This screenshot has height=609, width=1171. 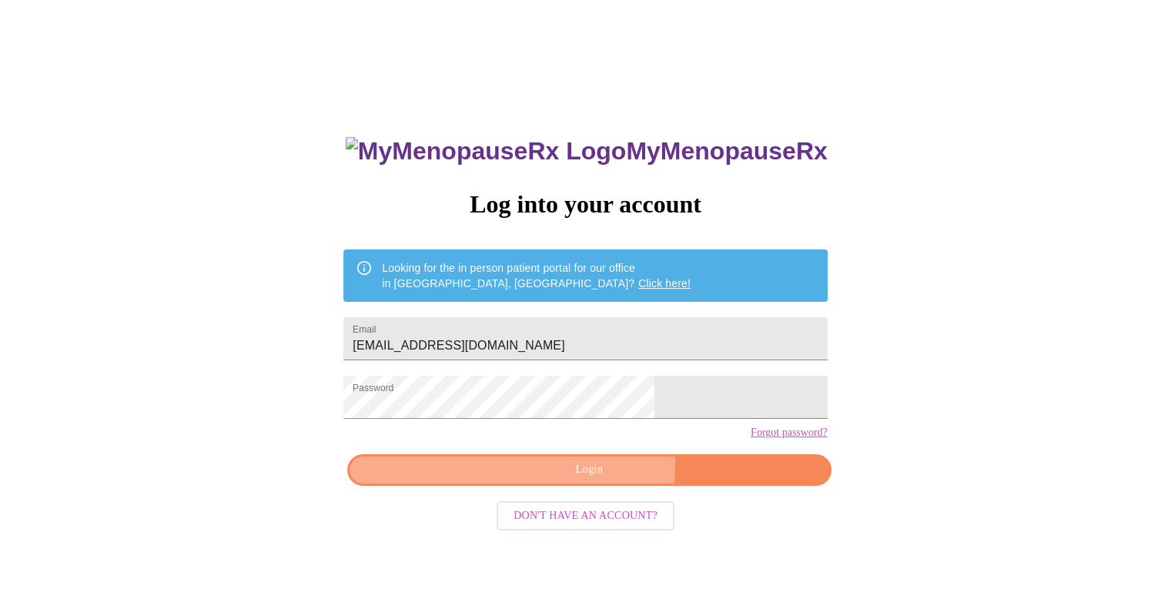 What do you see at coordinates (589, 470) in the screenshot?
I see `span: Login` at bounding box center [589, 470].